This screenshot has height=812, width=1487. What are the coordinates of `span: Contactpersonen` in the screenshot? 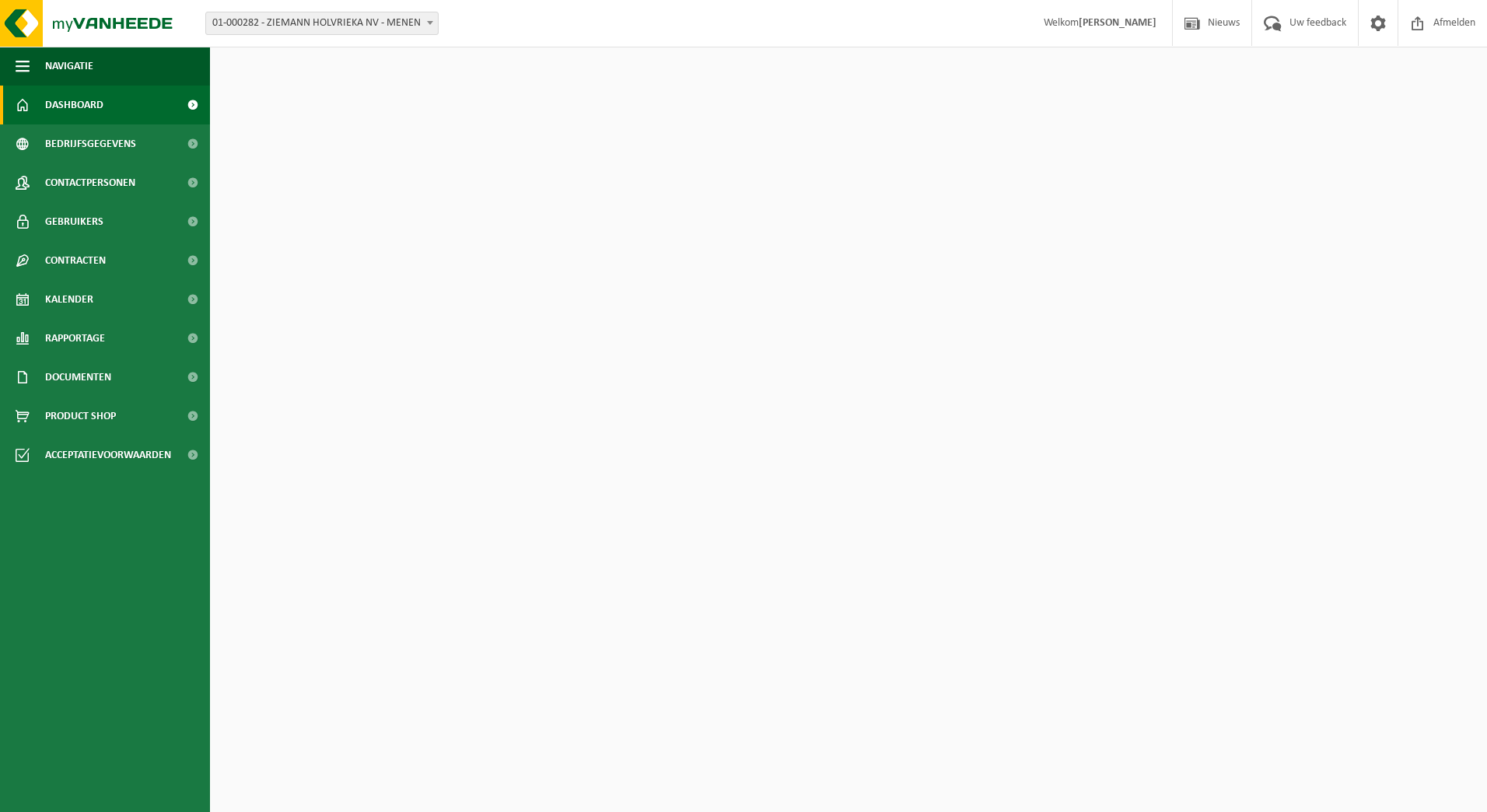 It's located at (90, 183).